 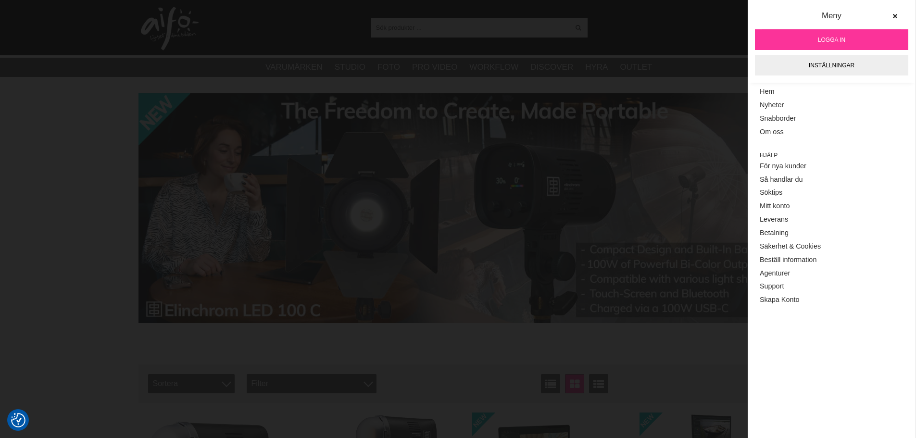 I want to click on span: Logga in, so click(x=831, y=40).